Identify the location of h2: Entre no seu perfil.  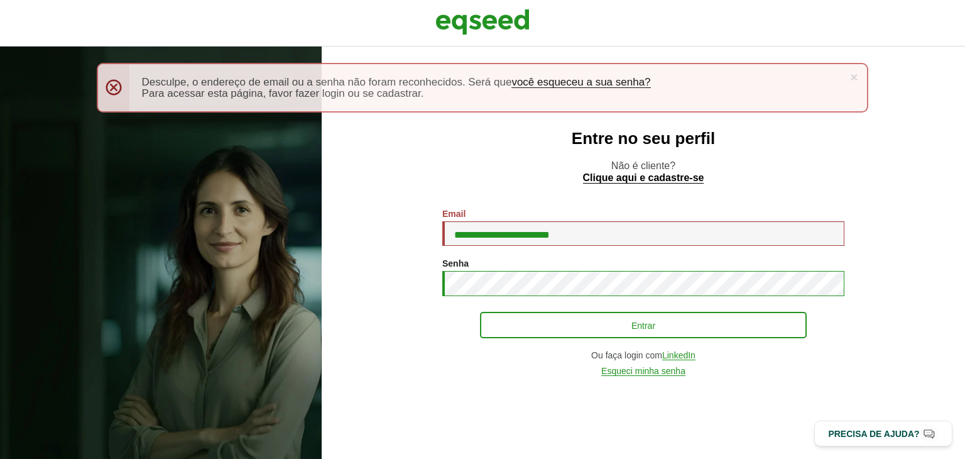
(643, 138).